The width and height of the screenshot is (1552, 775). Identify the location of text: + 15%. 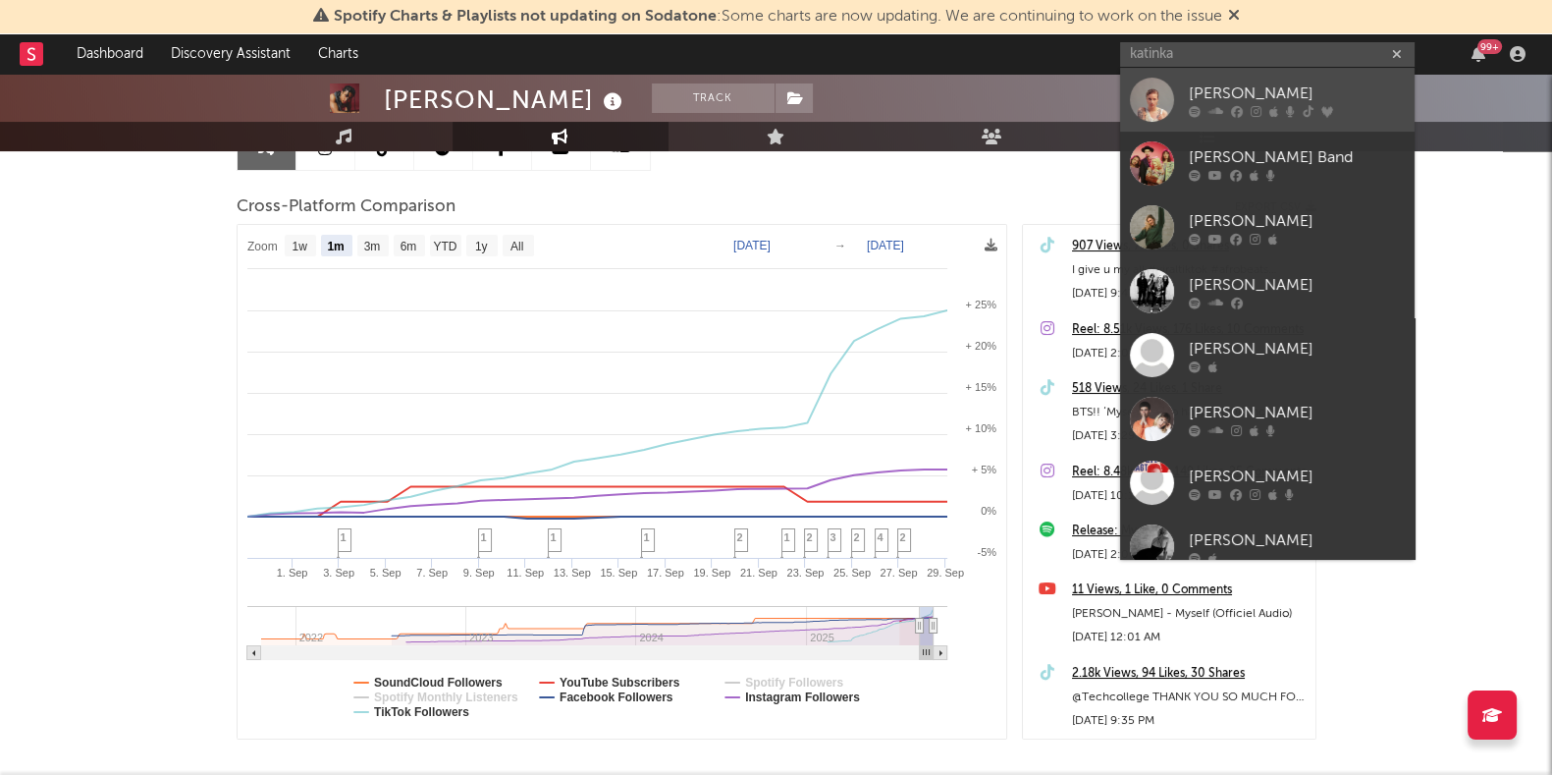
(981, 387).